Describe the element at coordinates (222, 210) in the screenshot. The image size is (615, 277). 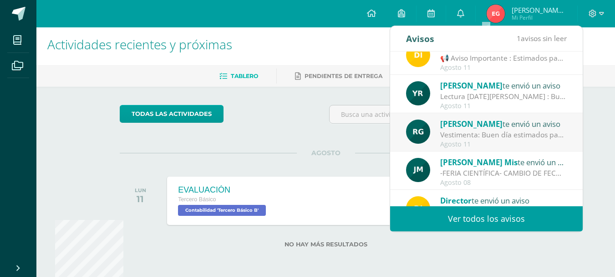
I see `span: Contabilidad 'Tercero Básico B'` at that location.